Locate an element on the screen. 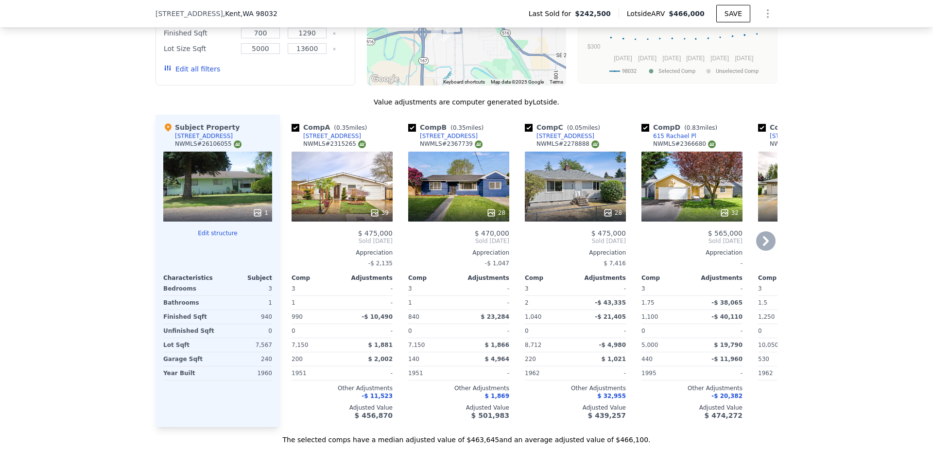 This screenshot has width=933, height=465. div: 615 Rachael Pl is located at coordinates (437, 32).